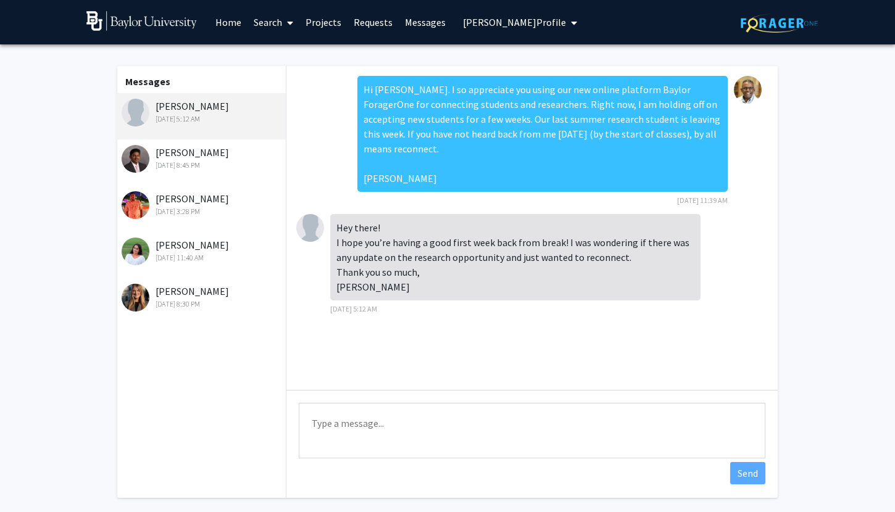 The width and height of the screenshot is (895, 512). I want to click on b: Messages, so click(148, 81).